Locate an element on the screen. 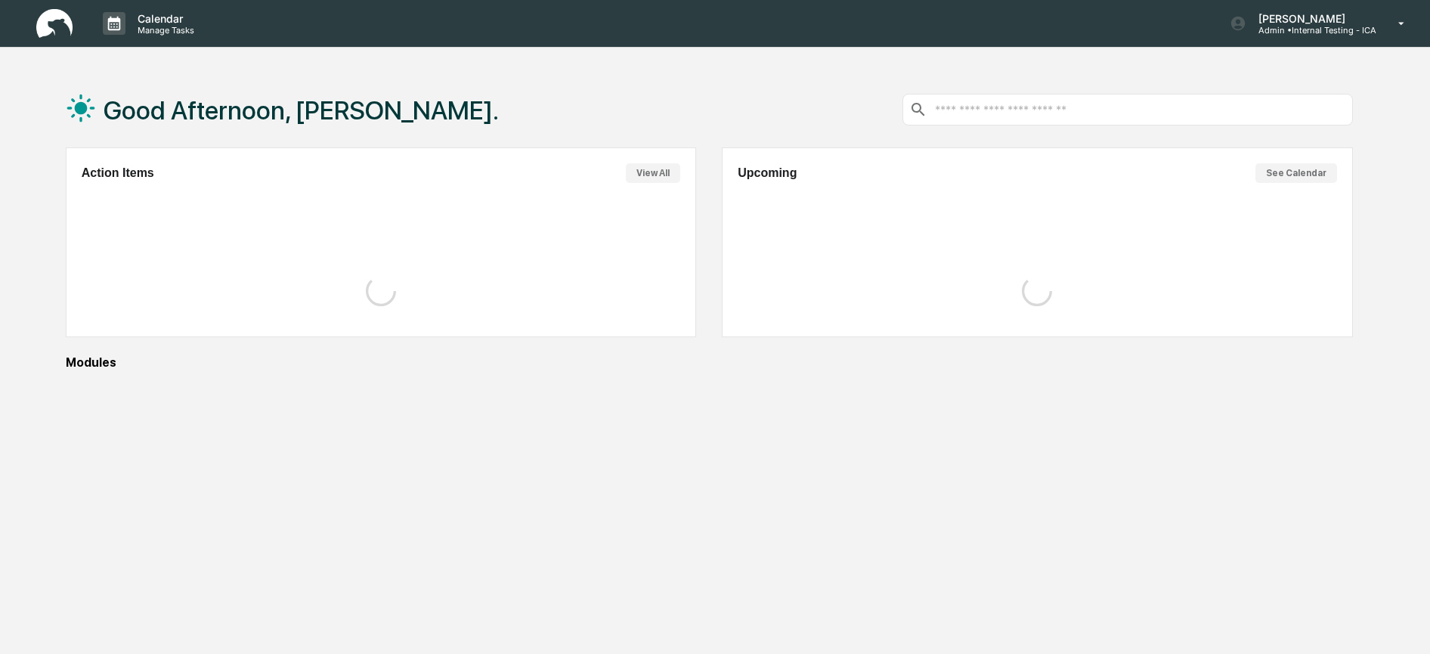 Image resolution: width=1430 pixels, height=654 pixels. p: Admin • Internal Testing - ICA is located at coordinates (1311, 30).